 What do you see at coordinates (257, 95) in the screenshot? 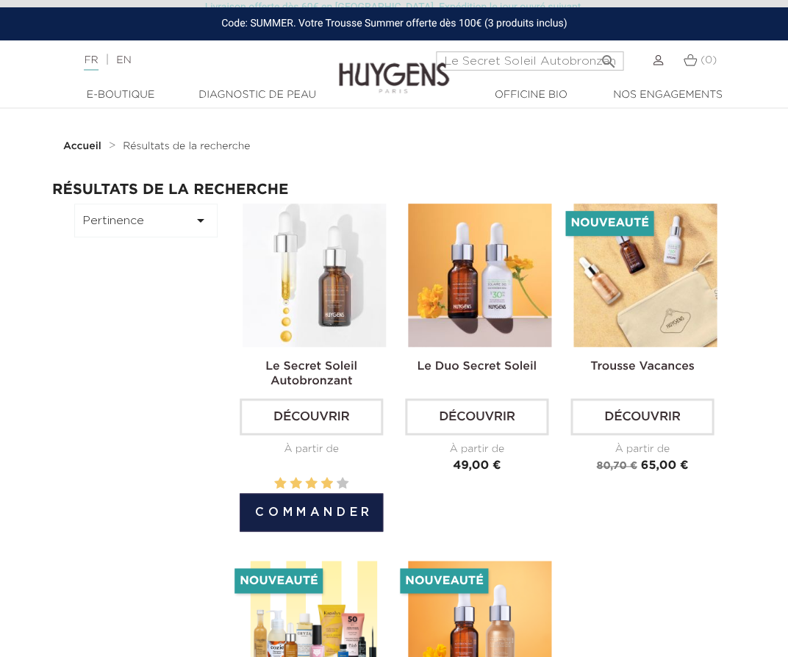
I see `a: Diagnostic de peau` at bounding box center [257, 95].